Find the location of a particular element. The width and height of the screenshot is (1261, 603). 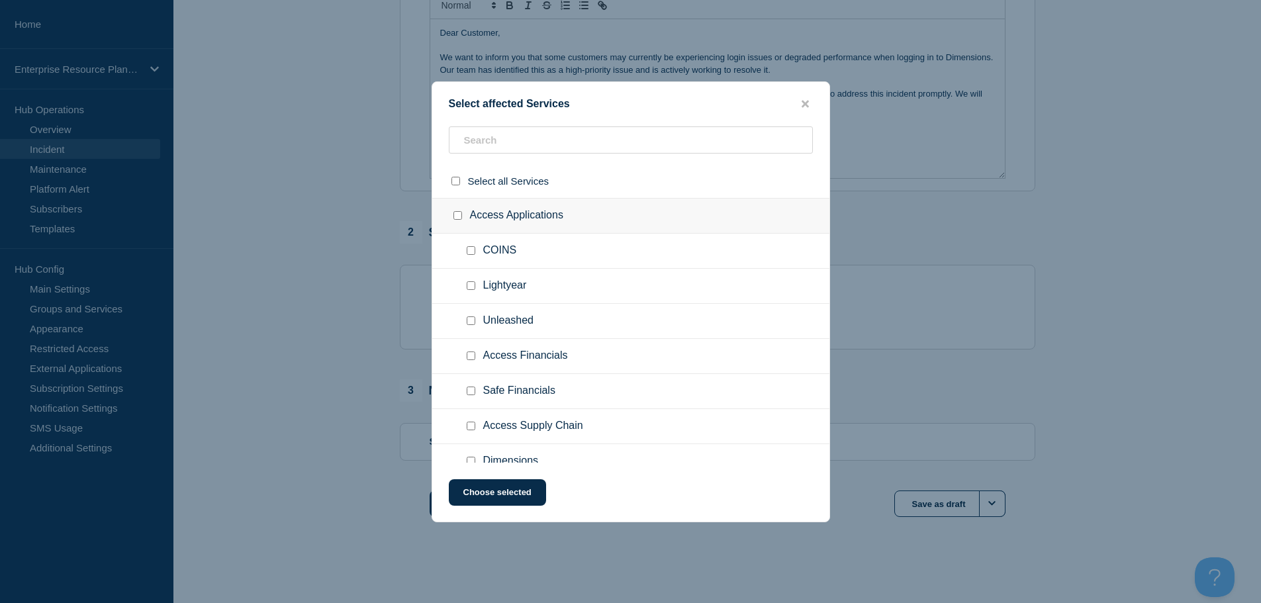

span: Lightyear is located at coordinates (505, 286).